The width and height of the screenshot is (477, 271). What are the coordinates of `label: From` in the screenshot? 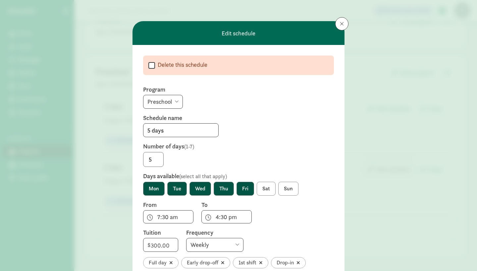 It's located at (168, 205).